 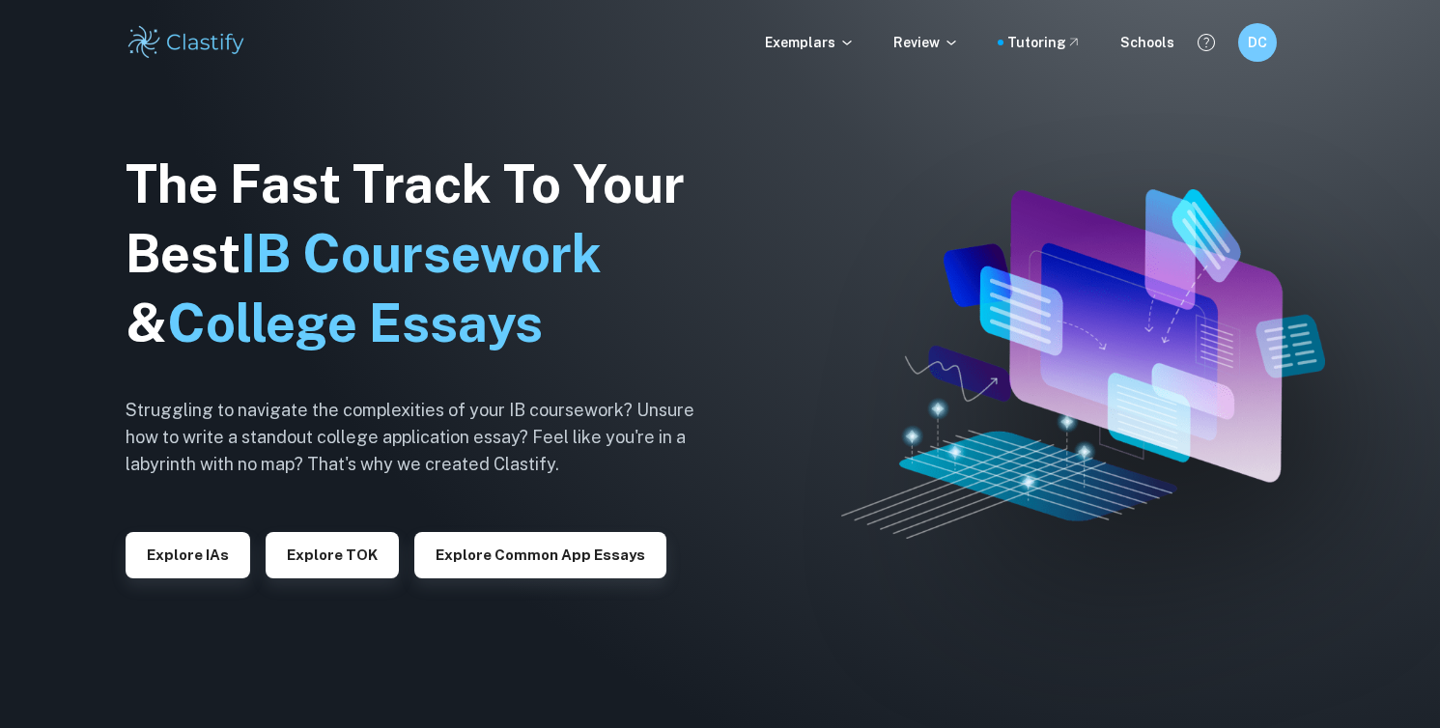 I want to click on button: Explore IAs, so click(x=187, y=555).